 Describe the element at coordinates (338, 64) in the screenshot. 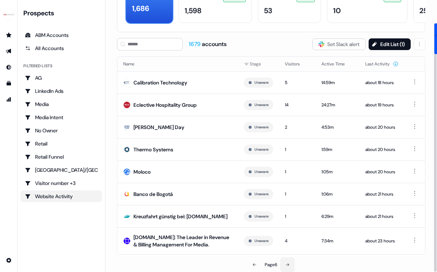

I see `button: Active Time` at that location.